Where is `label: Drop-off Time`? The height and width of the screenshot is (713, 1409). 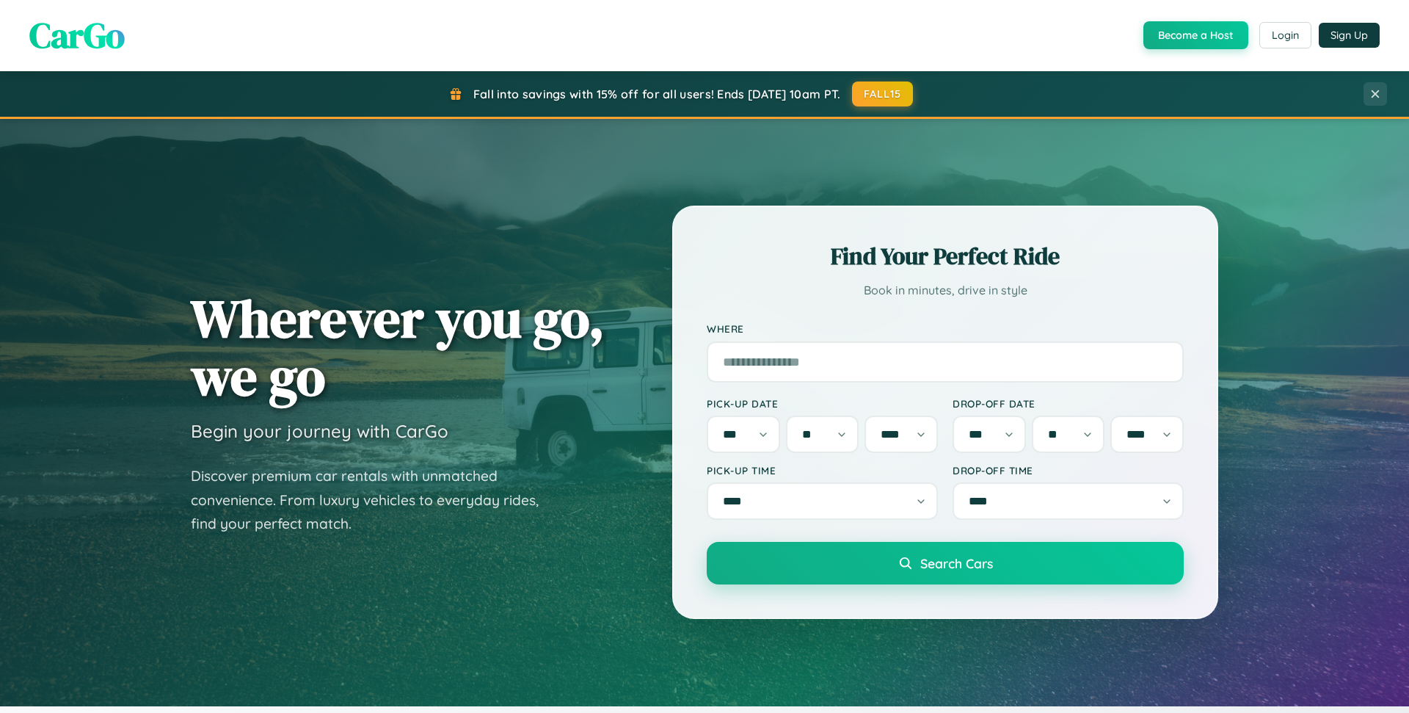 label: Drop-off Time is located at coordinates (1068, 470).